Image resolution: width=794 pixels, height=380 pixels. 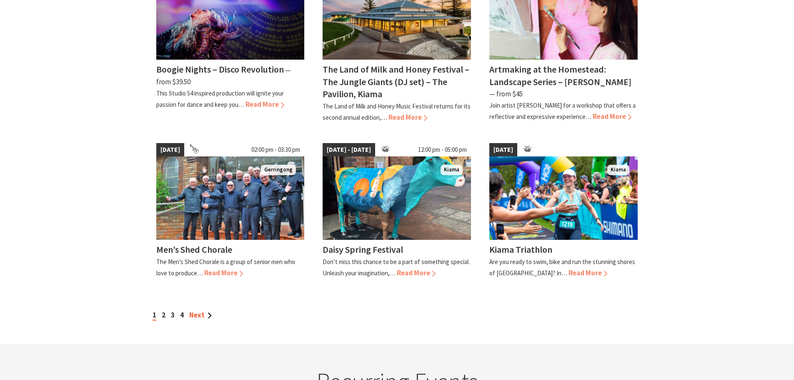 I want to click on span: ⁠— from $45, so click(x=506, y=94).